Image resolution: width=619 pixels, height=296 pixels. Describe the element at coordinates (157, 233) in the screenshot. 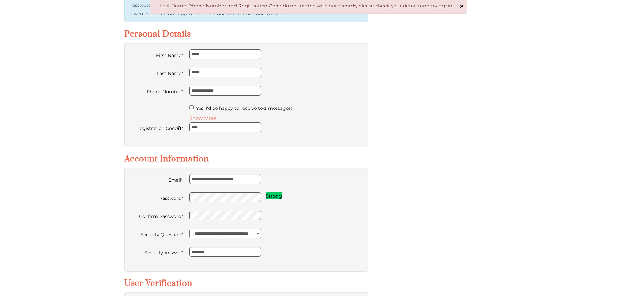

I see `label: Security Question*` at that location.